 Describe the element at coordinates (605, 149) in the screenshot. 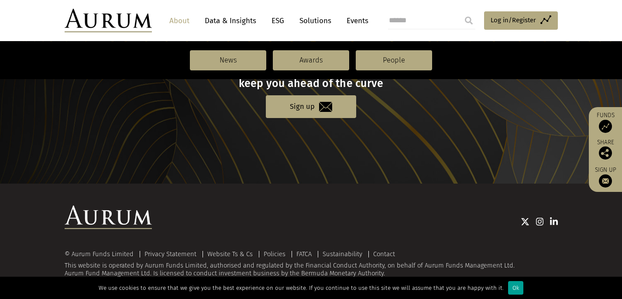

I see `div: Share` at that location.